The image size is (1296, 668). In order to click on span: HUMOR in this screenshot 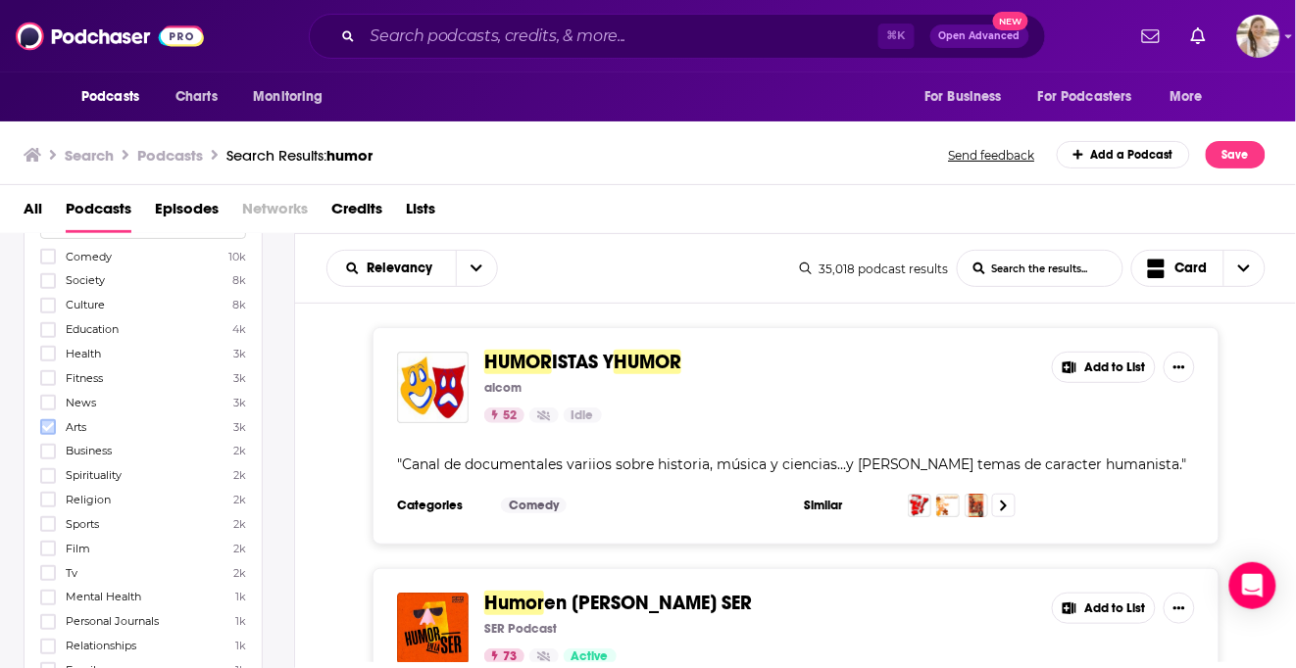, I will do `click(647, 362)`.